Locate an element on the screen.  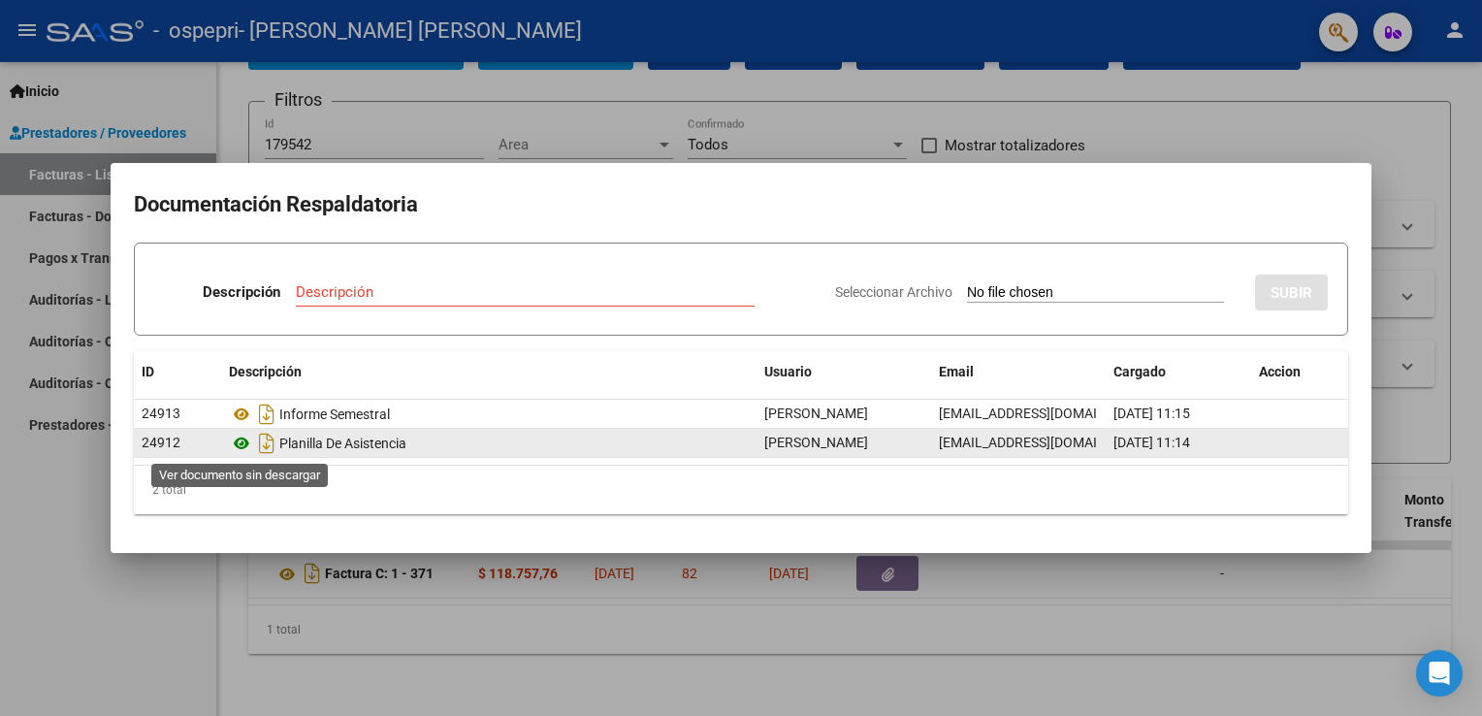
span: Cargado is located at coordinates (1139, 371).